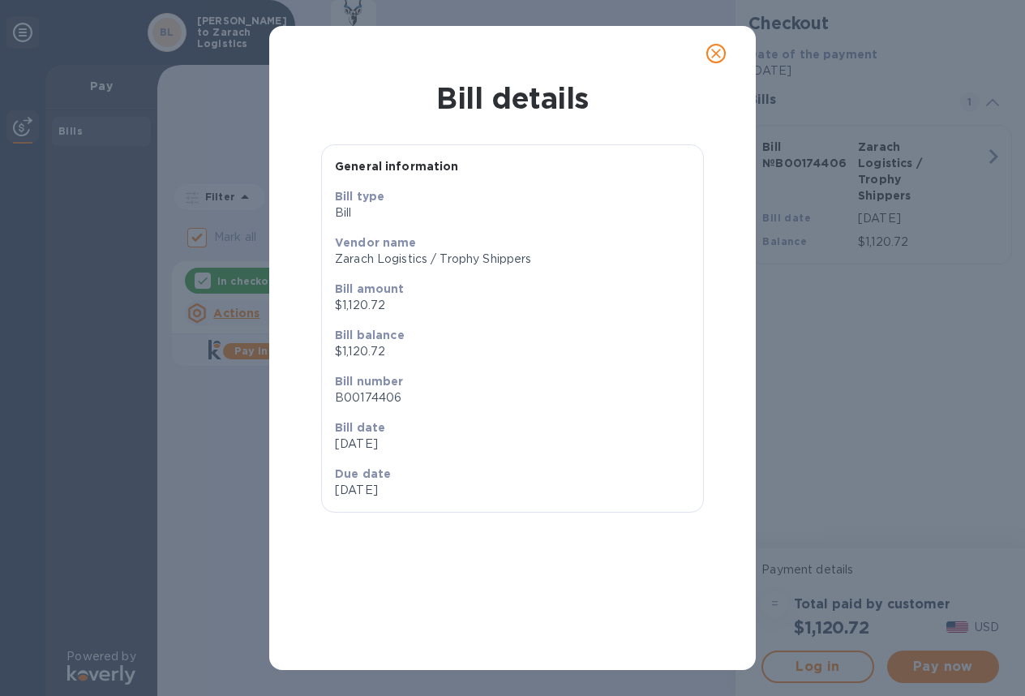  Describe the element at coordinates (513, 98) in the screenshot. I see `h1: Bill details` at that location.